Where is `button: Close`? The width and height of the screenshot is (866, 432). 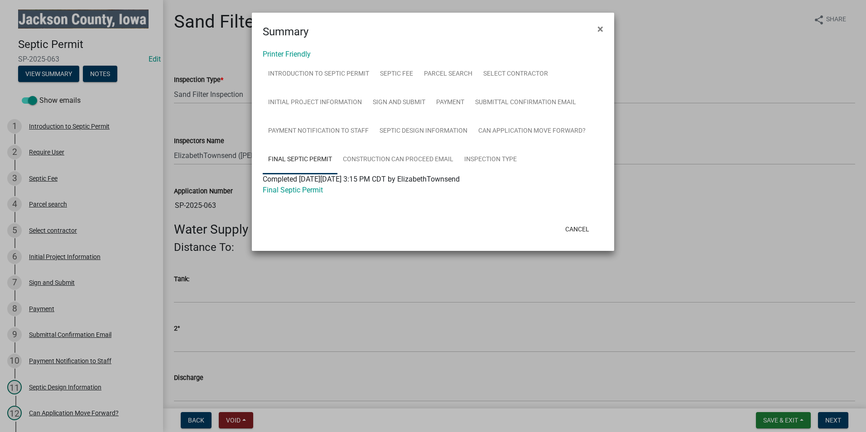 button: Close is located at coordinates (600, 29).